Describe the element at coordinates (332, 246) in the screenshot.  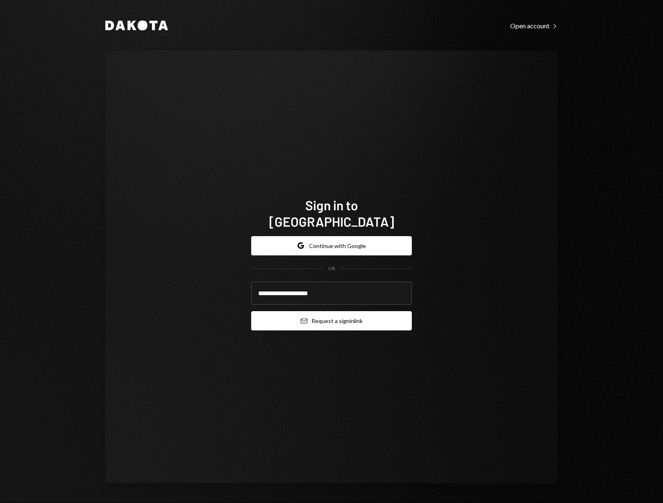
I see `button: Continue with Google` at that location.